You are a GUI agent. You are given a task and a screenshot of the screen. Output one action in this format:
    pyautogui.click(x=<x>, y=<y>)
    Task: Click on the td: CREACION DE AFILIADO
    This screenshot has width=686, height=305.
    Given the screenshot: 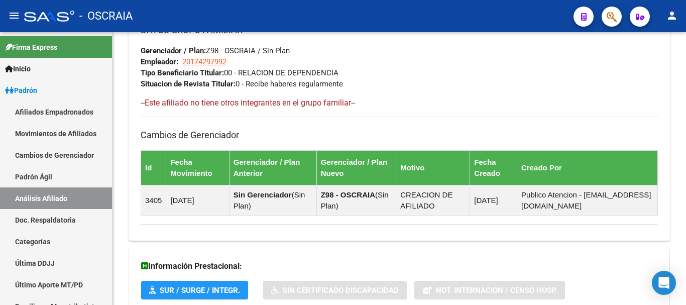 What is the action you would take?
    pyautogui.click(x=433, y=200)
    